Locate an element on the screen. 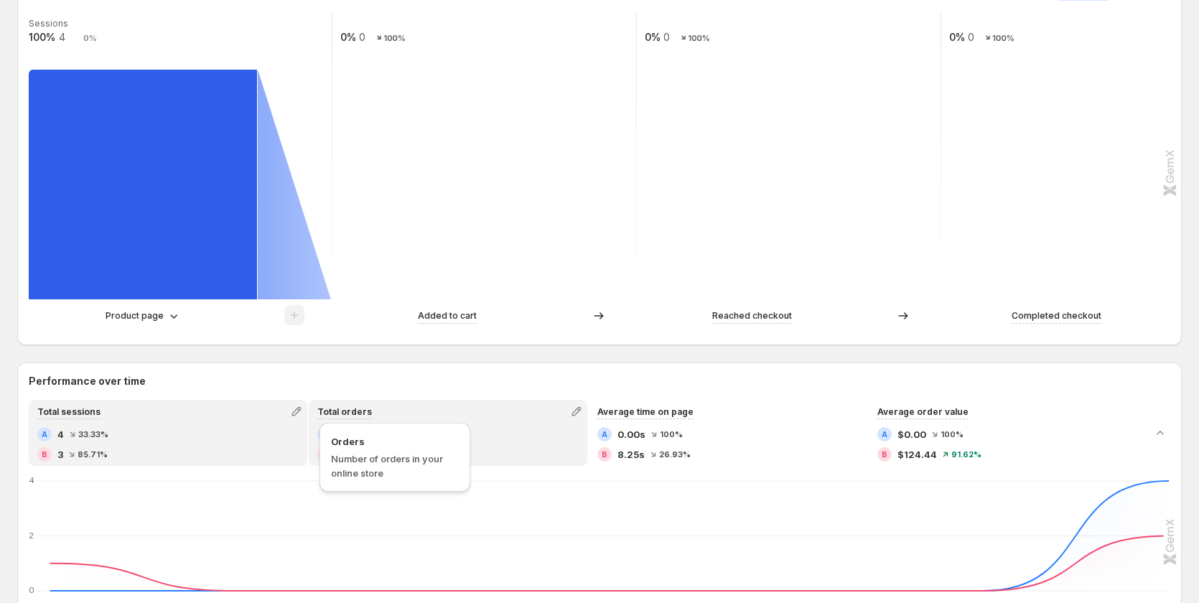 The height and width of the screenshot is (603, 1199). span: Total orders is located at coordinates (345, 411).